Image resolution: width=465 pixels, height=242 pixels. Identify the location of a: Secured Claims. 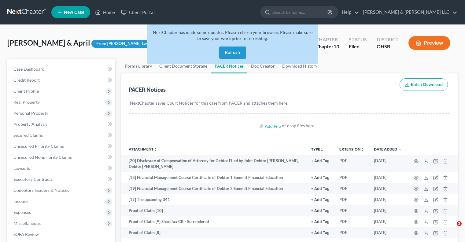
(62, 135).